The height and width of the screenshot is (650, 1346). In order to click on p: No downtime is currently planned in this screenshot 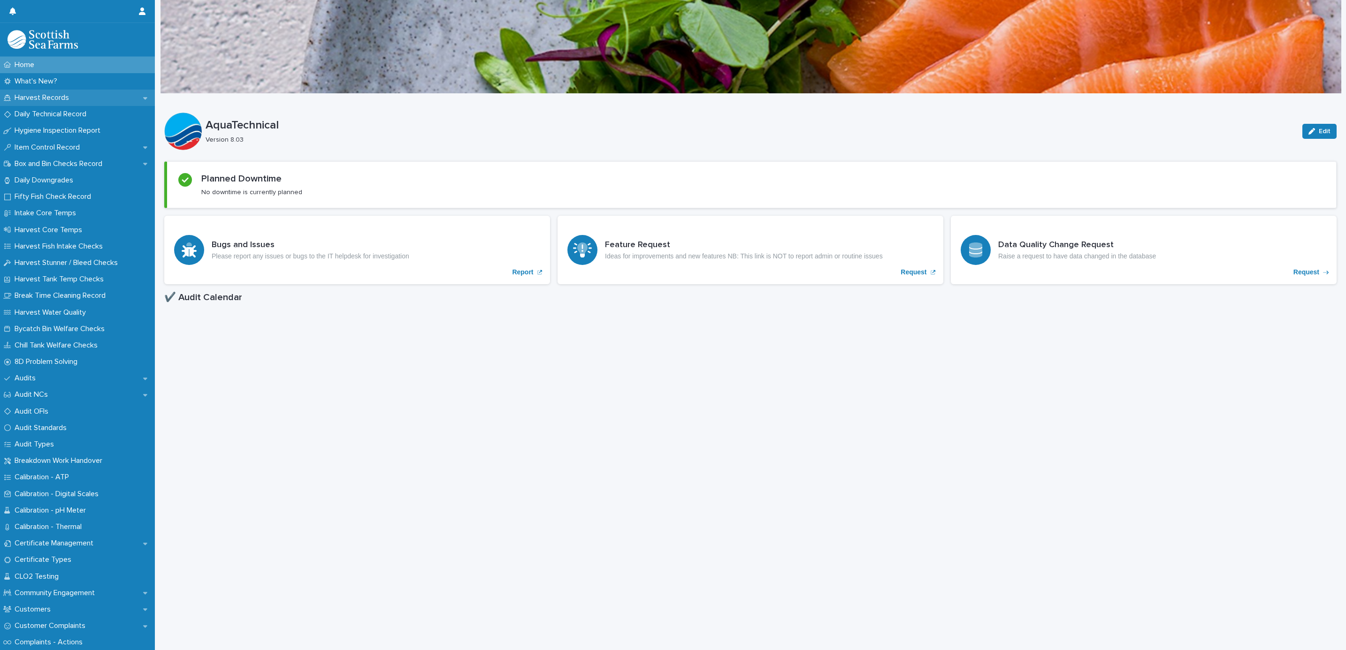, I will do `click(251, 192)`.